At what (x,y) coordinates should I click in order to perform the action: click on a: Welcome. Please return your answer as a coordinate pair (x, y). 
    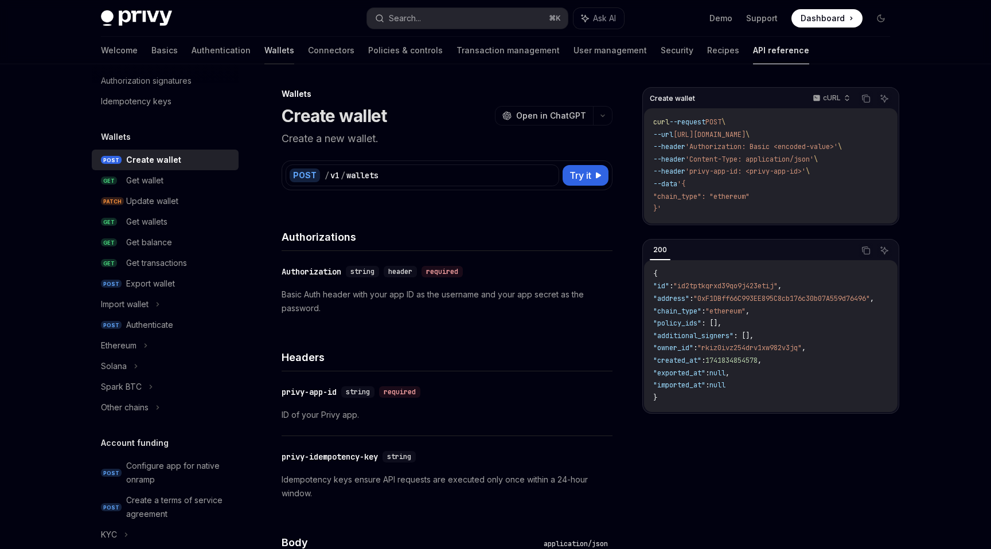
    Looking at the image, I should click on (119, 50).